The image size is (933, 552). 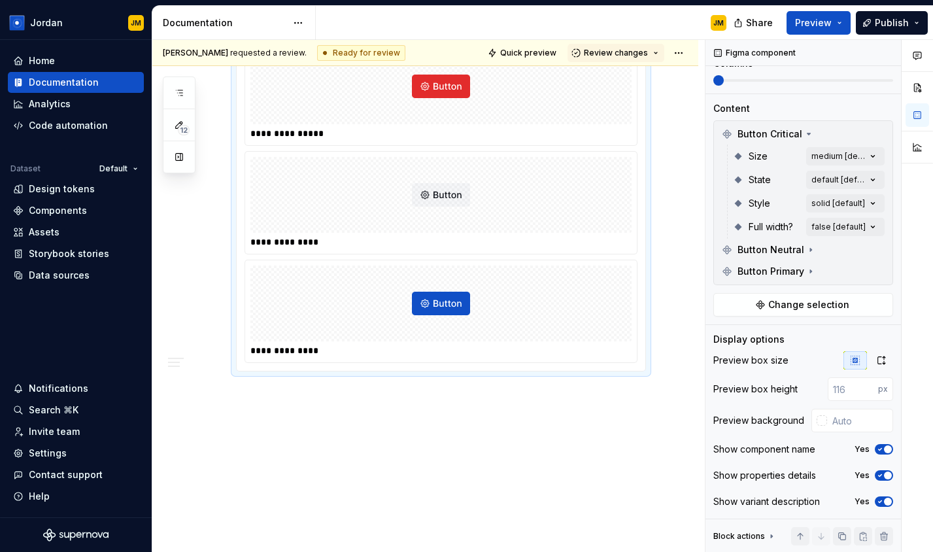 I want to click on span: 12, so click(x=184, y=130).